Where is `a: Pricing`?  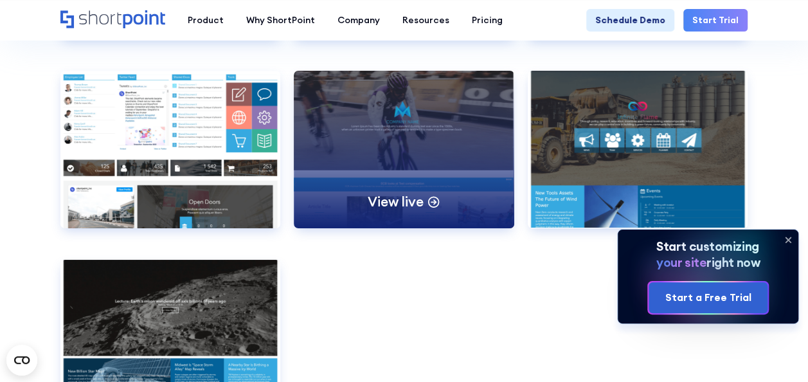
a: Pricing is located at coordinates (487, 20).